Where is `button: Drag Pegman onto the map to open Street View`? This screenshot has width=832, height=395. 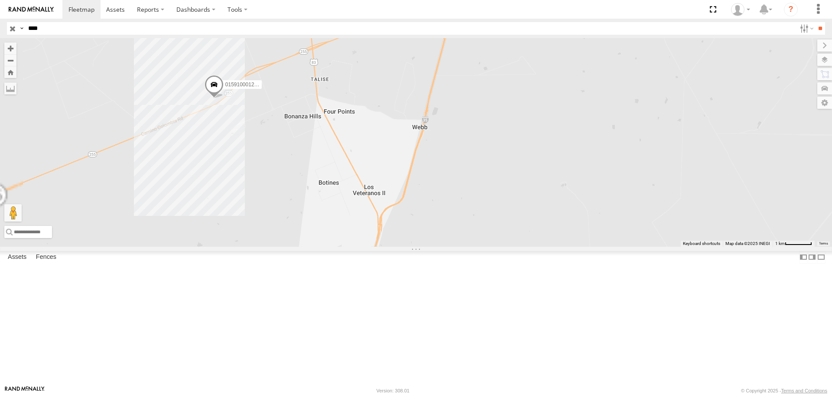 button: Drag Pegman onto the map to open Street View is located at coordinates (13, 213).